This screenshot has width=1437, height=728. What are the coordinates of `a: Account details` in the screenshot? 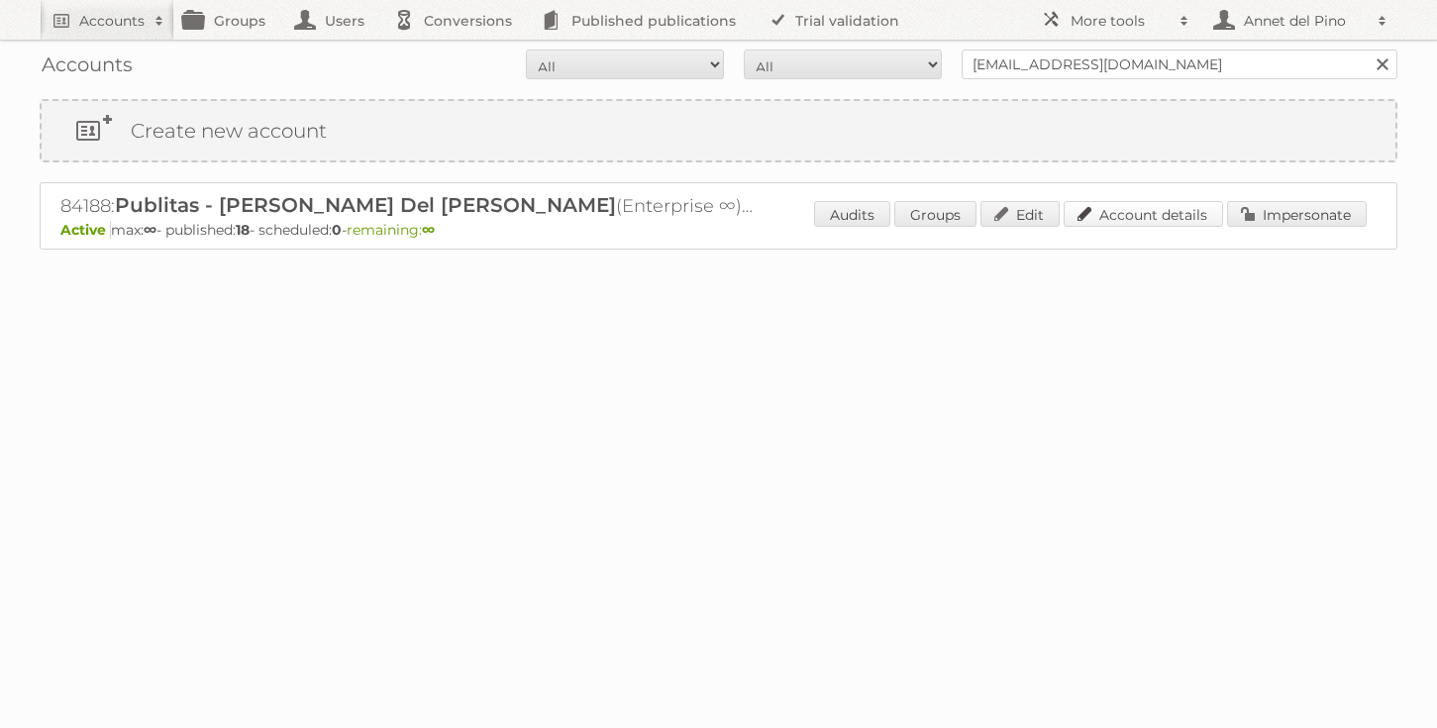 It's located at (1143, 214).